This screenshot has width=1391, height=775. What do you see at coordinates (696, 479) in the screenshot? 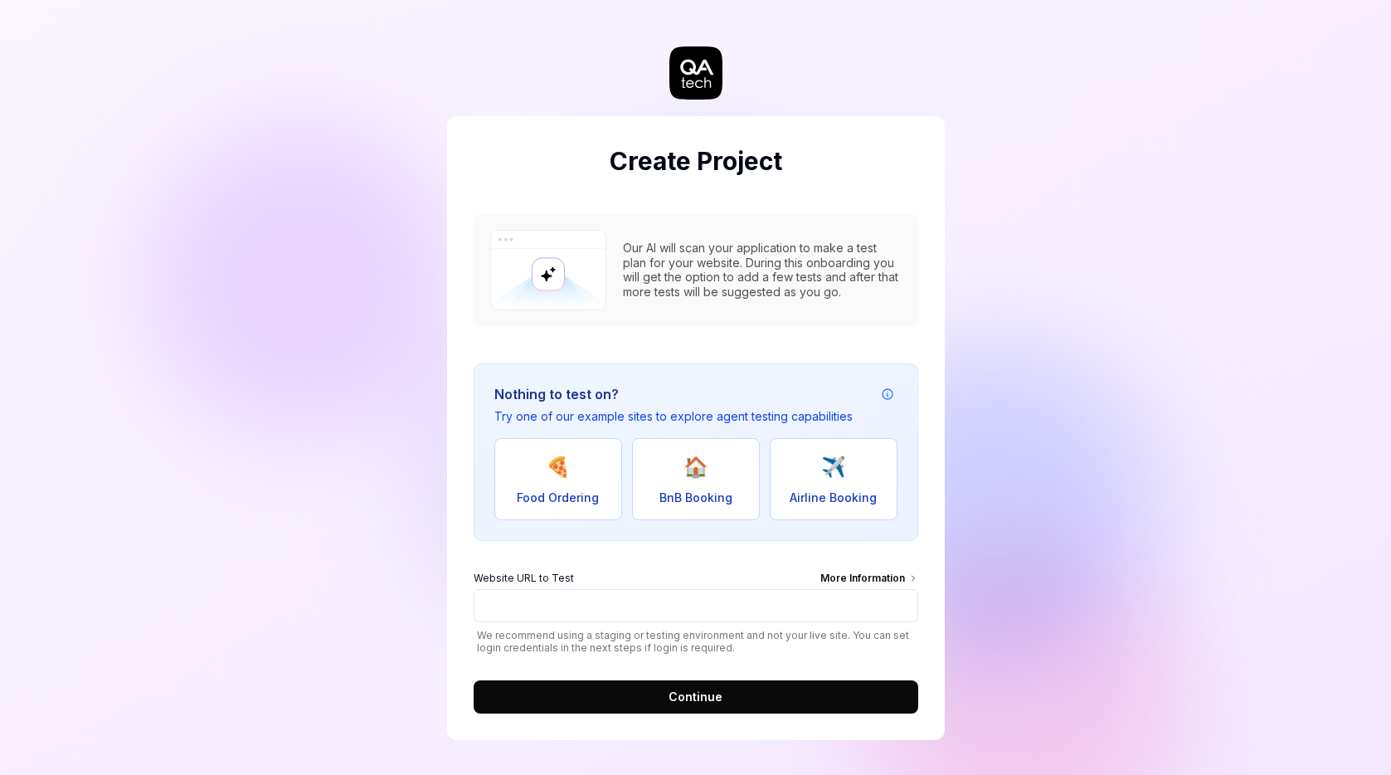
I see `button: 🏠BnB Booking` at bounding box center [696, 479].